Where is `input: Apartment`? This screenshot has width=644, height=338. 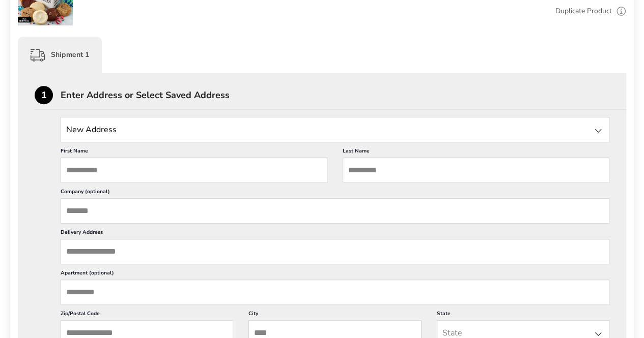
input: Apartment is located at coordinates (335, 293).